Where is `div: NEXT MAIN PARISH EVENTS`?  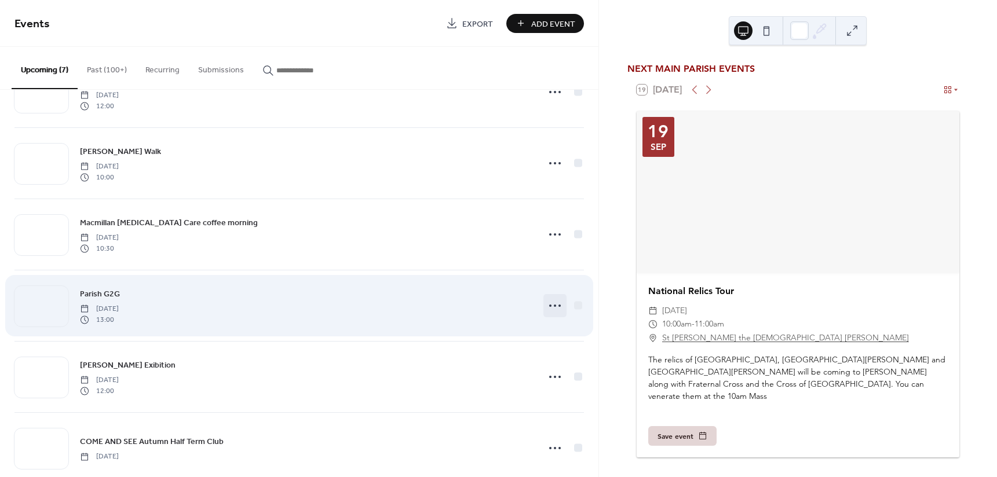
div: NEXT MAIN PARISH EVENTS is located at coordinates (797, 69).